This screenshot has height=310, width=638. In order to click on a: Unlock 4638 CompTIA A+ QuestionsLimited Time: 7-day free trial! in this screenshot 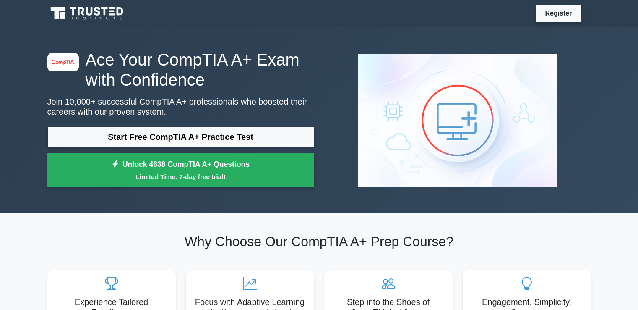, I will do `click(181, 170)`.